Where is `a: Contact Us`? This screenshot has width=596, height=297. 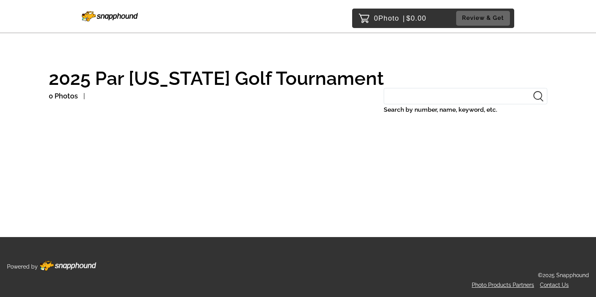 a: Contact Us is located at coordinates (554, 285).